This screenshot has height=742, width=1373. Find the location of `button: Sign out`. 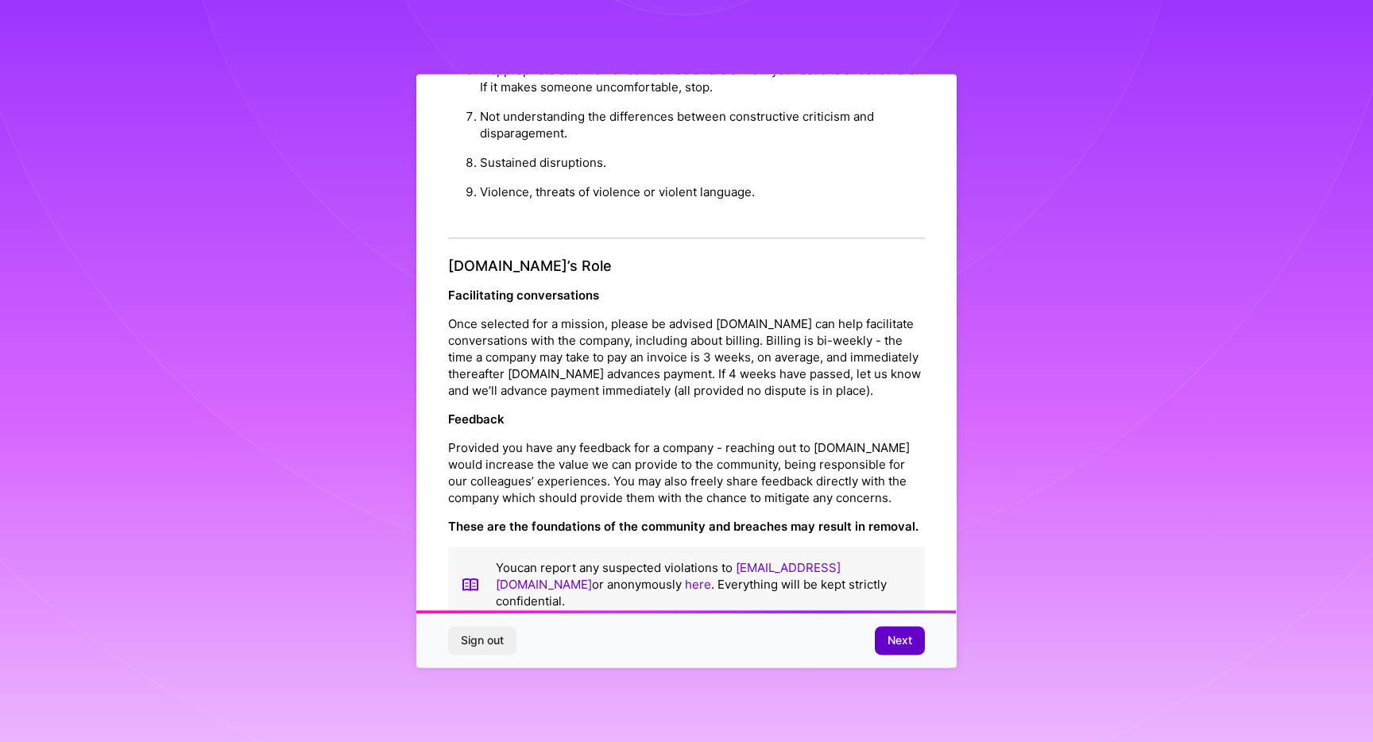

button: Sign out is located at coordinates (482, 641).